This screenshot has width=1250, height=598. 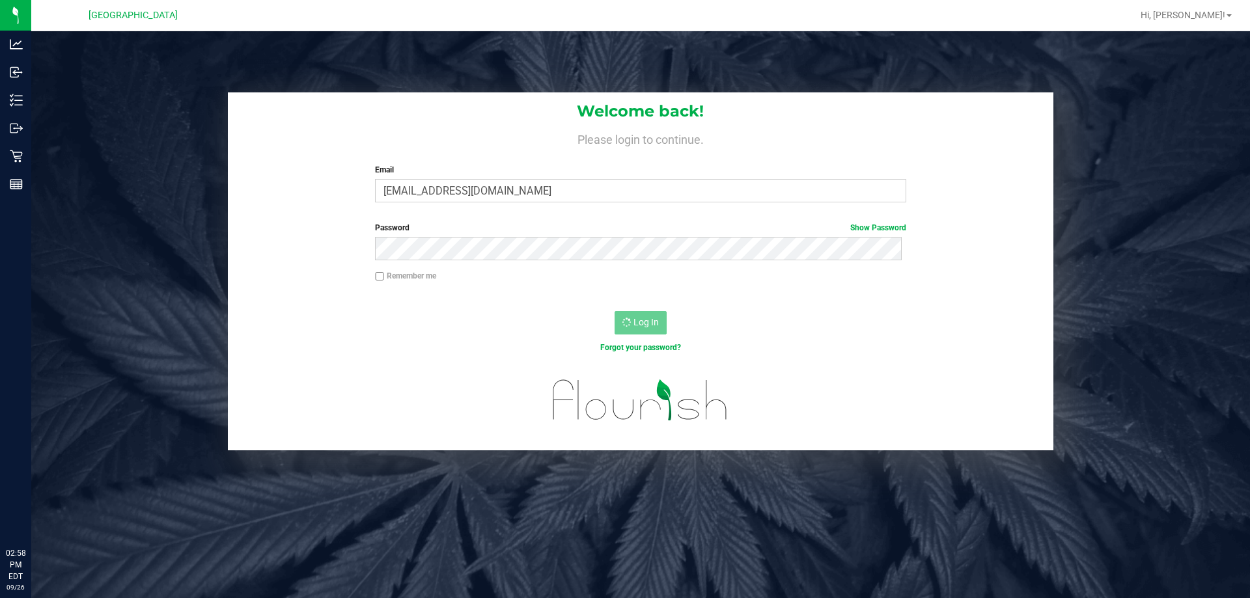 What do you see at coordinates (16, 587) in the screenshot?
I see `p: 09/26` at bounding box center [16, 587].